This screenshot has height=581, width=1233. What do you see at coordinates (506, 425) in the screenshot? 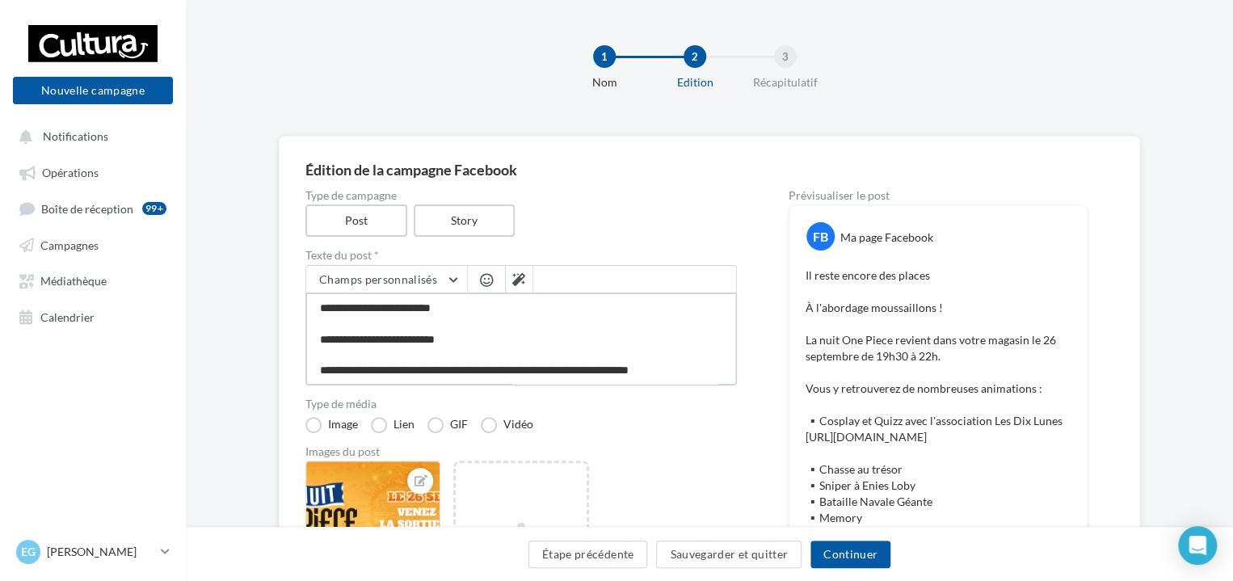
I see `label: Vidéo` at bounding box center [506, 425].